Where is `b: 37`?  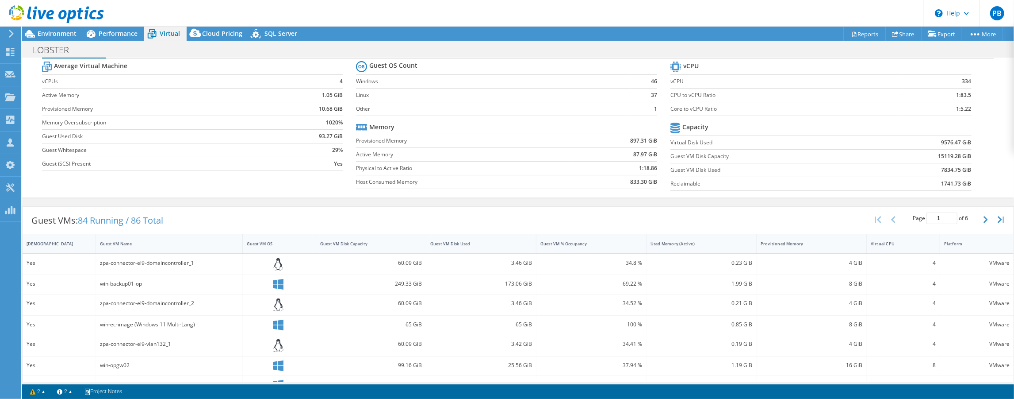 b: 37 is located at coordinates (654, 95).